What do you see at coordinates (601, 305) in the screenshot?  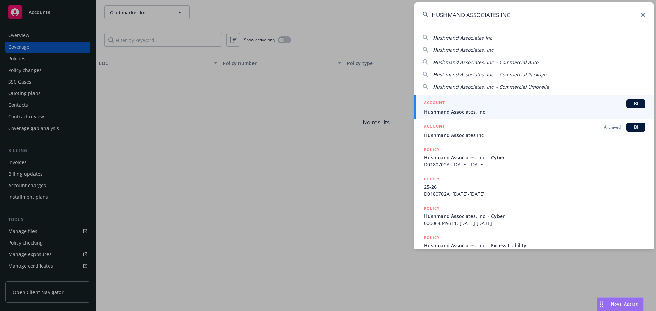 I see `div: Drag to move` at bounding box center [601, 305].